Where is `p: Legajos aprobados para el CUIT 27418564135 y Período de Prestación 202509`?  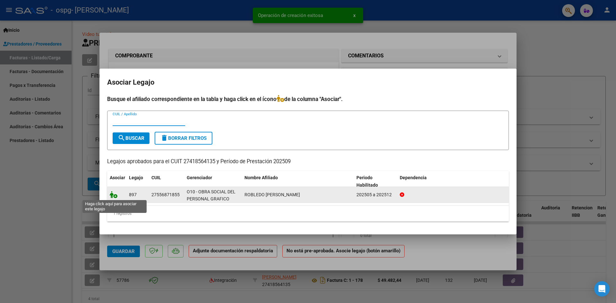 p: Legajos aprobados para el CUIT 27418564135 y Período de Prestación 202509 is located at coordinates (308, 162).